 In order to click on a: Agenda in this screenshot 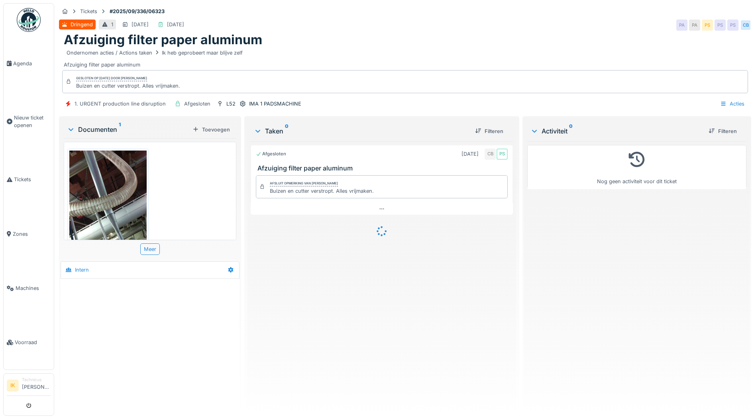, I will do `click(29, 63)`.